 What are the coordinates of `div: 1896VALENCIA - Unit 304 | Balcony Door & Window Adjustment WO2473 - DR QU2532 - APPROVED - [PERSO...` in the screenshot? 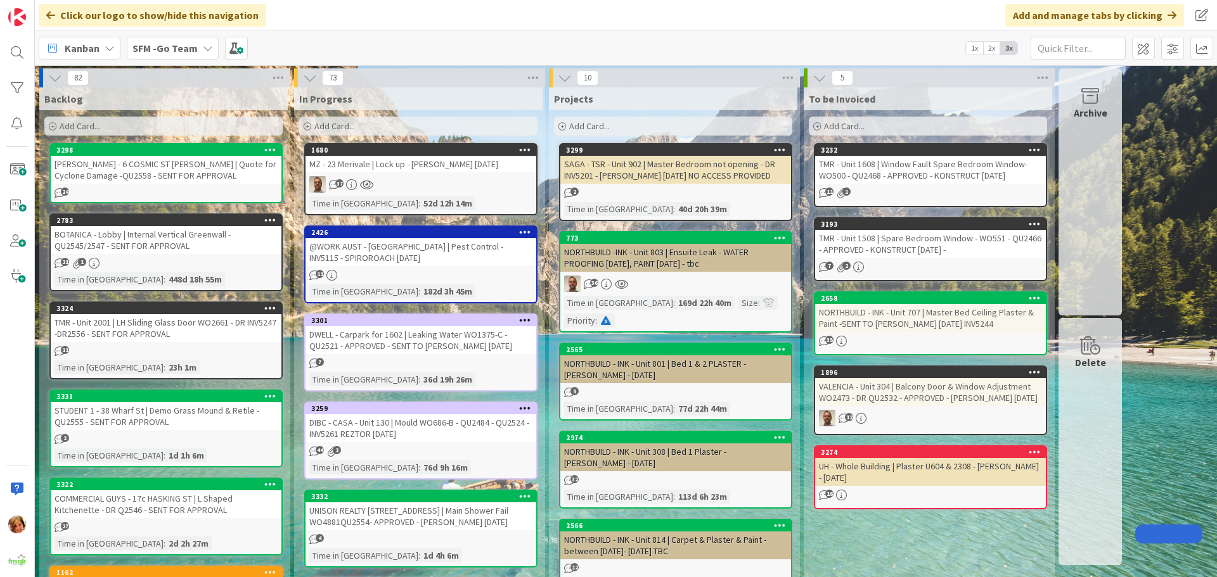 It's located at (930, 387).